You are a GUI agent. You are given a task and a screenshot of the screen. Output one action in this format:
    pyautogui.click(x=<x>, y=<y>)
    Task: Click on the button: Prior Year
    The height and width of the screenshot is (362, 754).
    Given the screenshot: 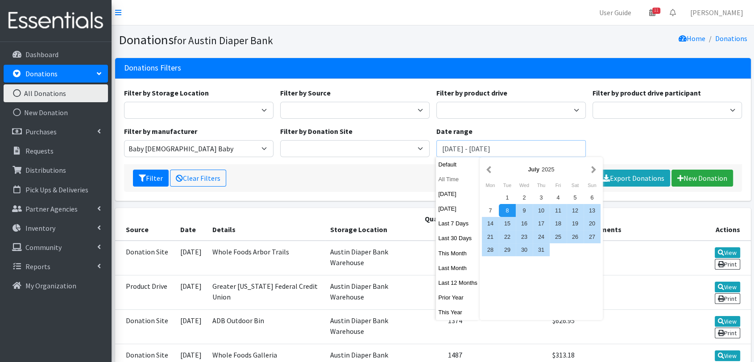 What is the action you would take?
    pyautogui.click(x=458, y=297)
    